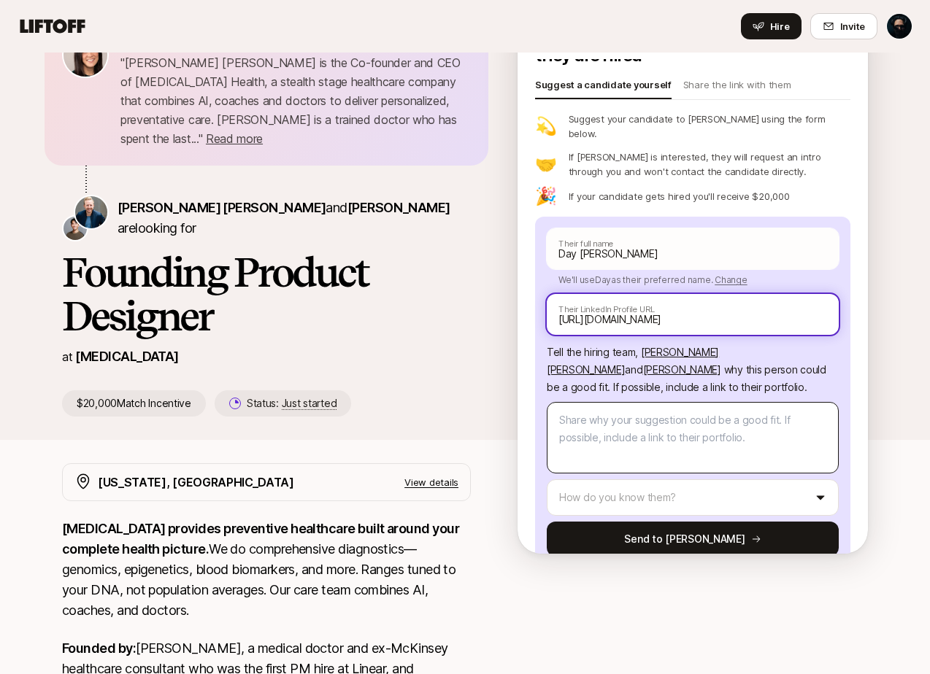  I want to click on p: are looking for, so click(294, 218).